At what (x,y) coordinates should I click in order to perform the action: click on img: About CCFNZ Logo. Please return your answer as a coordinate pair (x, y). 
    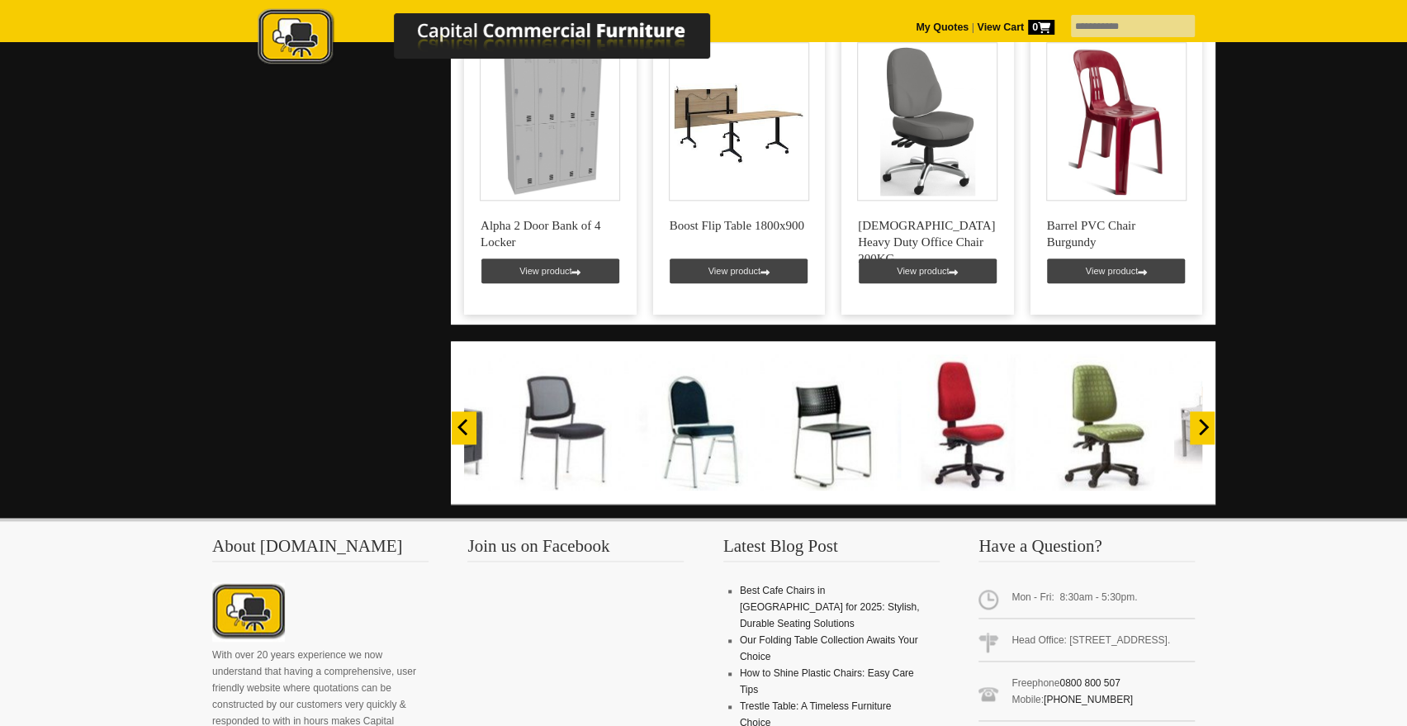
    Looking at the image, I should click on (249, 612).